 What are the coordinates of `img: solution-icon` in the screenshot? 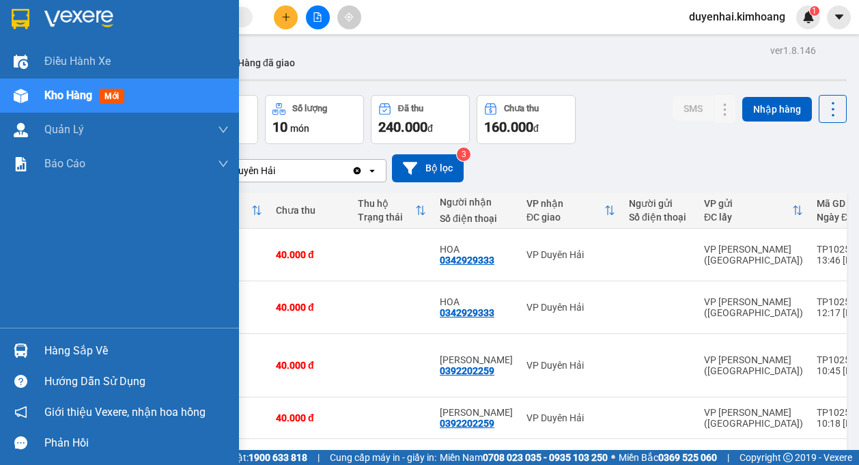 It's located at (20, 164).